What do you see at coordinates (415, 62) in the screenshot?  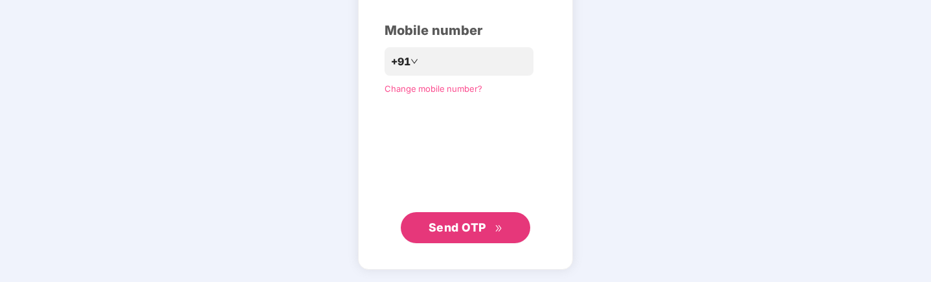 I see `span: down` at bounding box center [415, 62].